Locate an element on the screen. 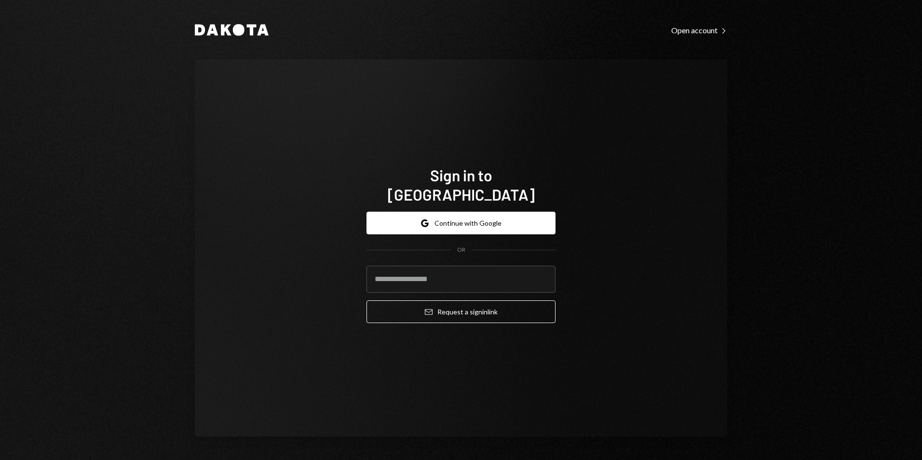 The height and width of the screenshot is (460, 922). a: Open account is located at coordinates (699, 30).